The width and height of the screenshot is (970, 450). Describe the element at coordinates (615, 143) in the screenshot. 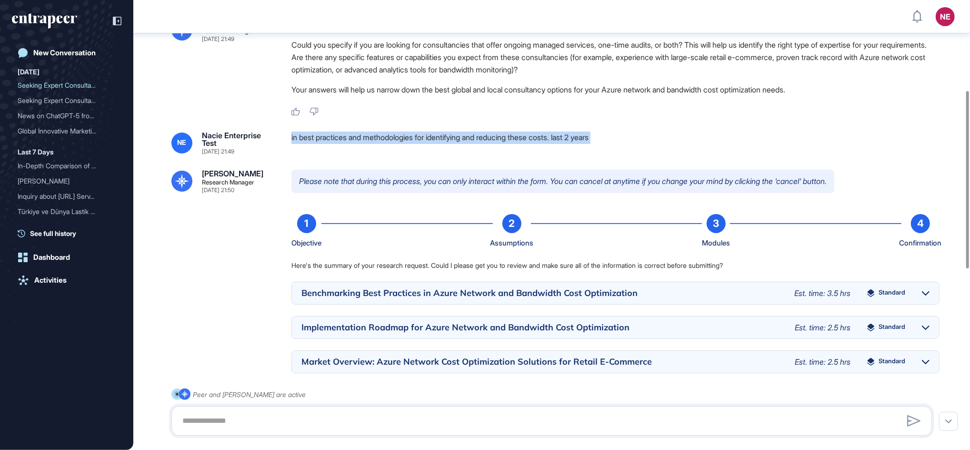

I see `div: in best practices and methodologies for identifying and reducing these costs. last 2 years` at that location.